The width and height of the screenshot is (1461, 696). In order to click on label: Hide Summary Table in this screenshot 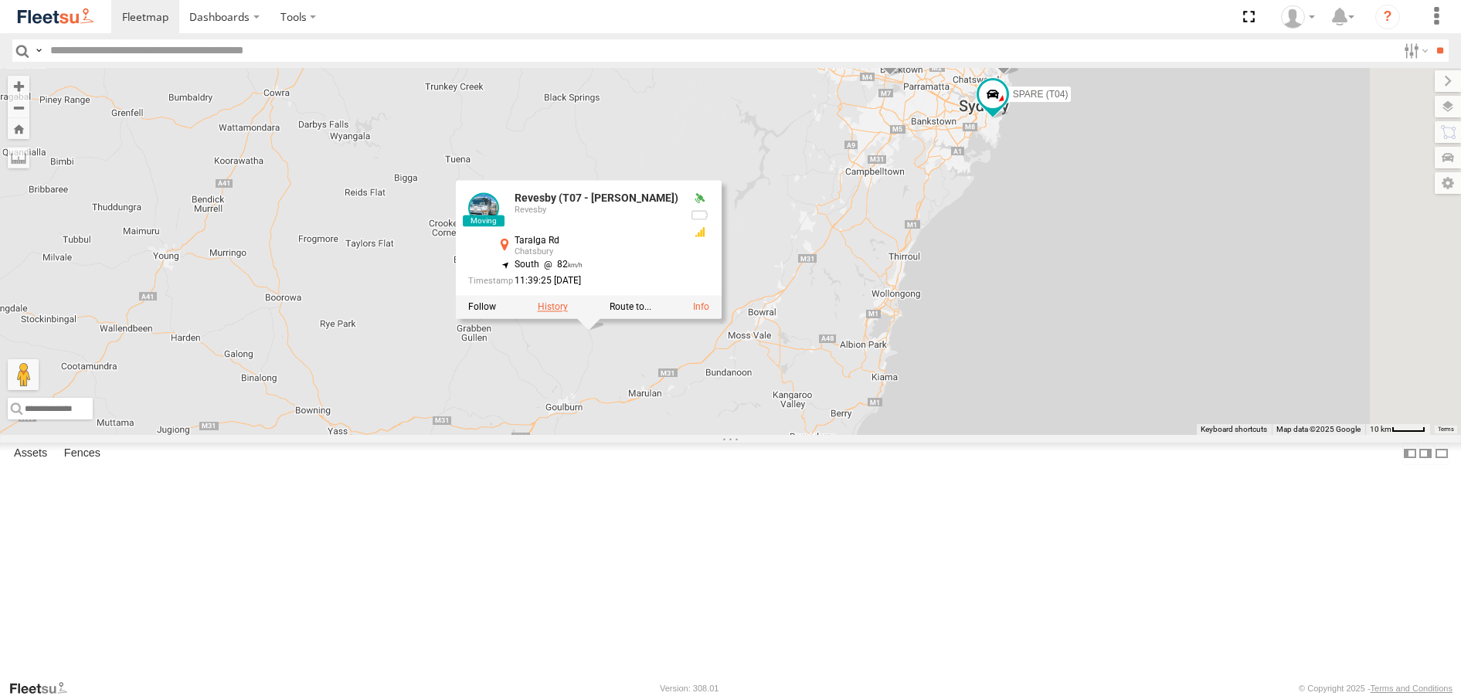, I will do `click(1442, 454)`.